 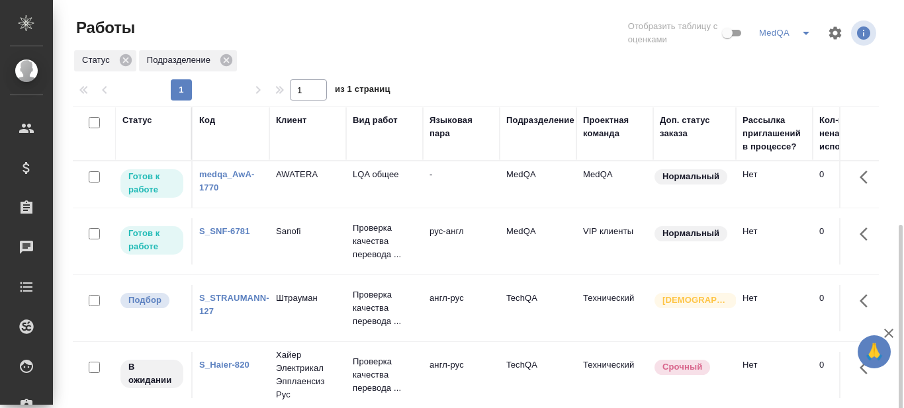 What do you see at coordinates (308, 375) in the screenshot?
I see `p: Хайер Электрикал Эпплаенсиз Рус` at bounding box center [308, 375].